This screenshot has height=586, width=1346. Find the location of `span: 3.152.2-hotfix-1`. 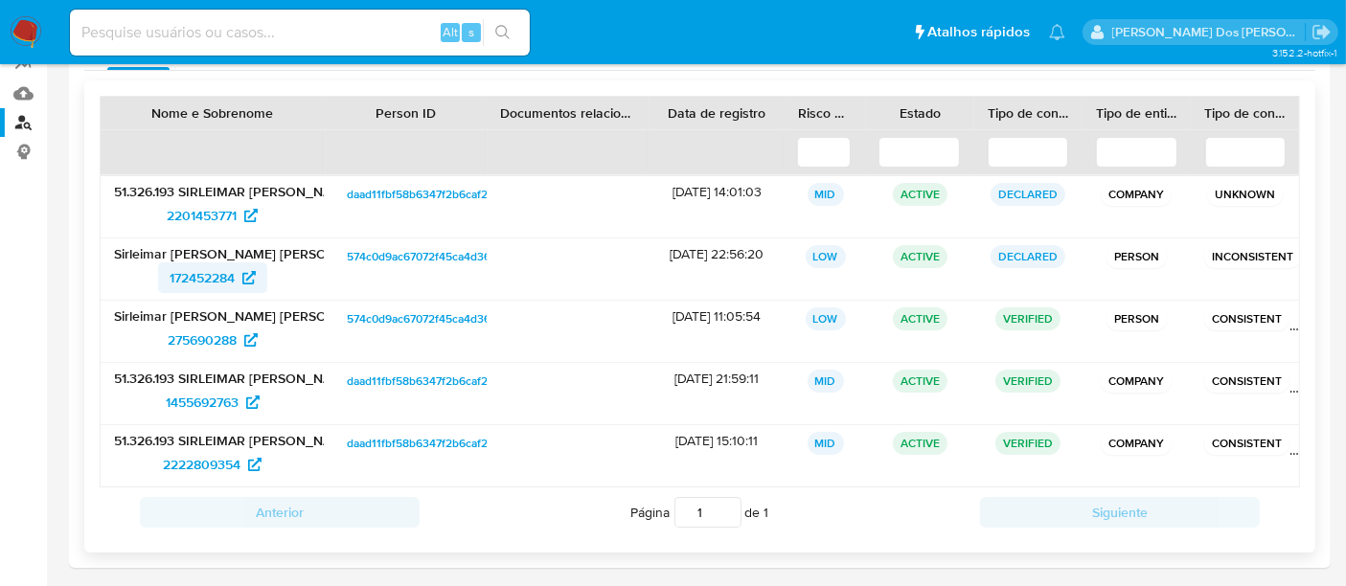

span: 3.152.2-hotfix-1 is located at coordinates (1303, 53).